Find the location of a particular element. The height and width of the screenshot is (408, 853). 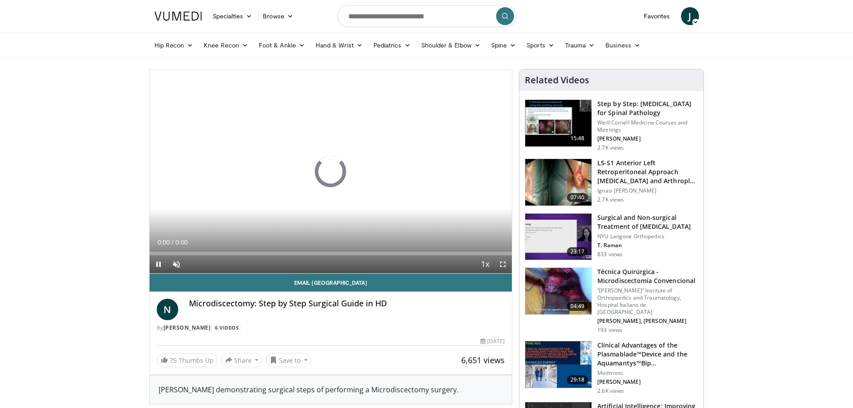

a: N is located at coordinates (167, 309).